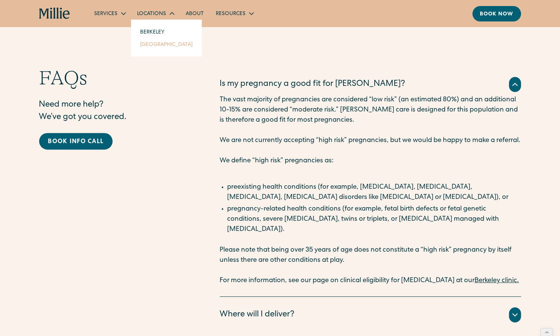 The image size is (560, 336). Describe the element at coordinates (76, 142) in the screenshot. I see `div: Book info call` at that location.